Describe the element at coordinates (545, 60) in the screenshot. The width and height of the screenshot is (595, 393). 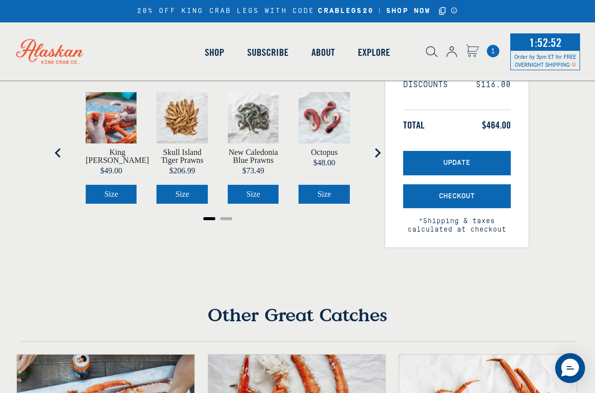
I see `span: Order by 3pm ET for FREE OVERNIGHT SHIPPING` at that location.